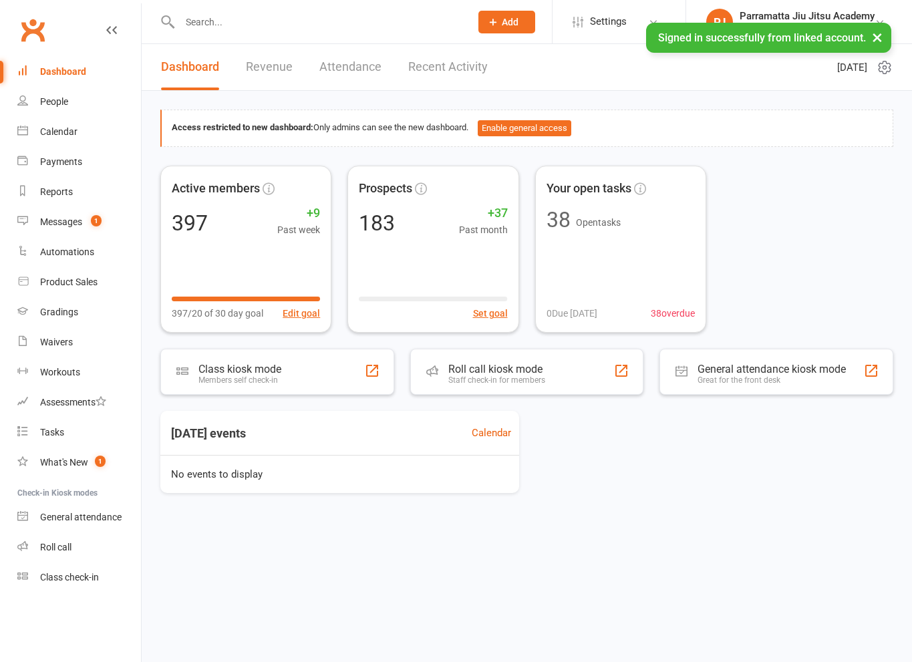 The width and height of the screenshot is (912, 662). Describe the element at coordinates (79, 162) in the screenshot. I see `a: Payments` at that location.